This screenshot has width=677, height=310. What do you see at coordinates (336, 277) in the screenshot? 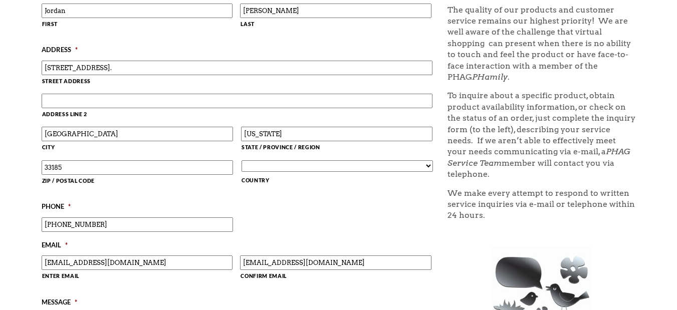
I see `label: Confirm Email` at bounding box center [336, 277].